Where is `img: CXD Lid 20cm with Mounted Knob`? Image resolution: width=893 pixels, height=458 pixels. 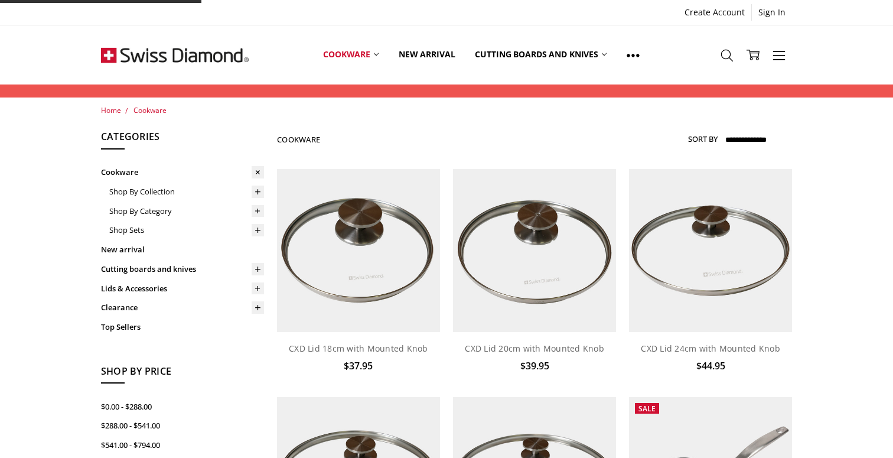
img: CXD Lid 20cm with Mounted Knob is located at coordinates (535, 251).